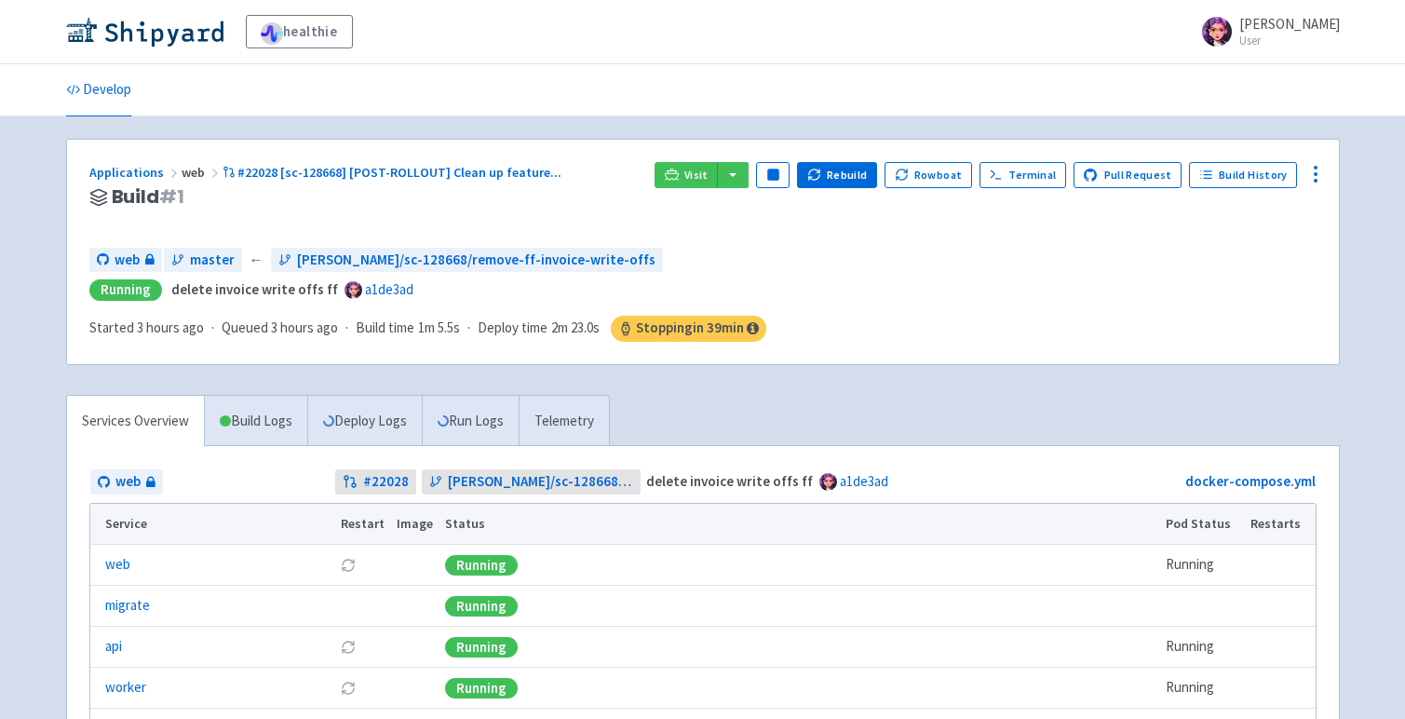 The image size is (1405, 719). Describe the element at coordinates (1243, 175) in the screenshot. I see `a: Build History` at that location.